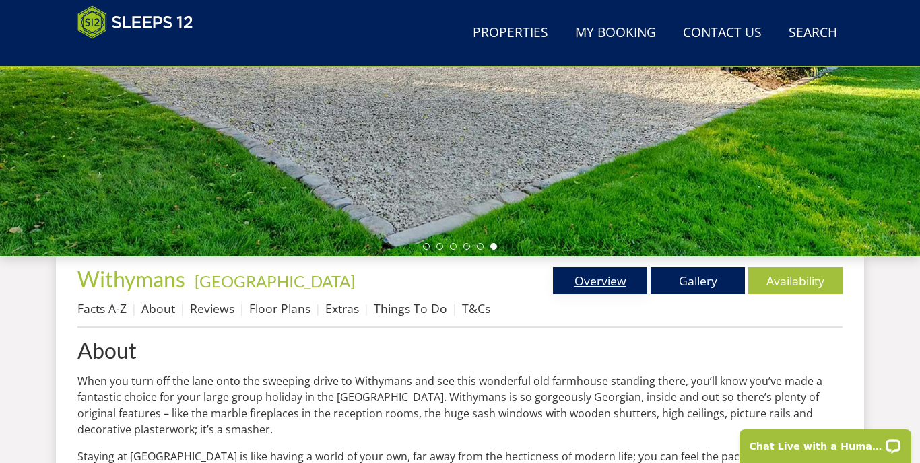 This screenshot has height=463, width=920. I want to click on p: Chat Live with a Human!, so click(85, 26).